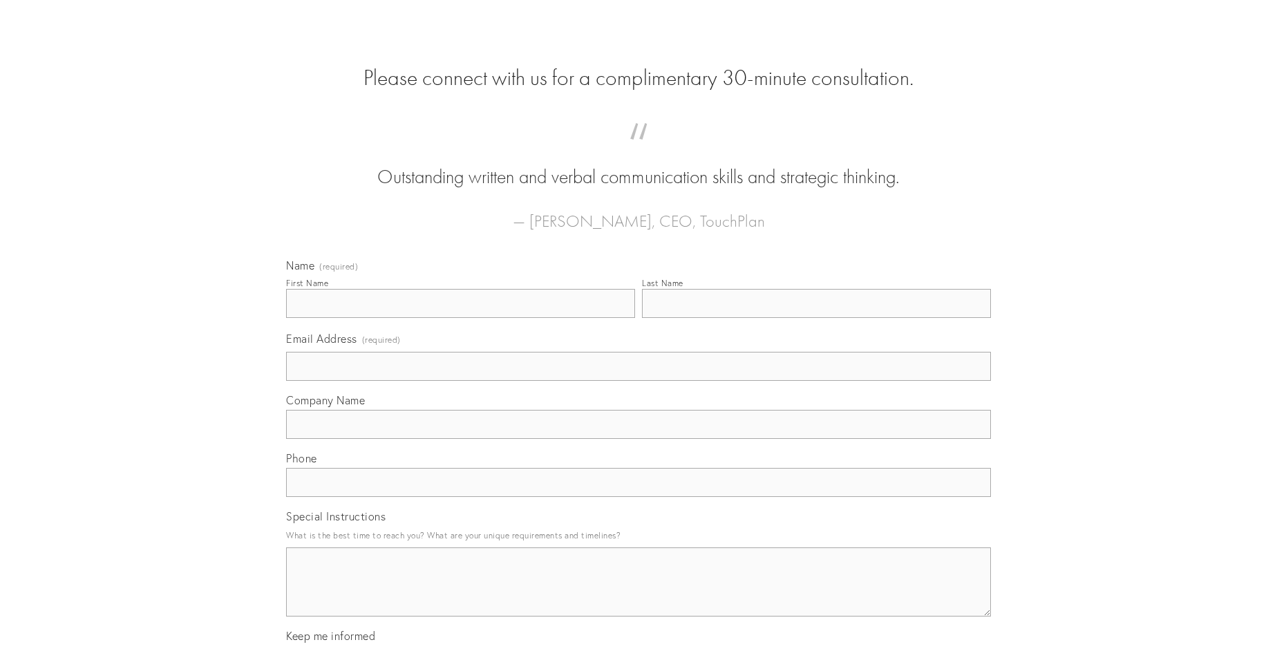 The image size is (1277, 649). Describe the element at coordinates (300, 265) in the screenshot. I see `span: Name` at that location.